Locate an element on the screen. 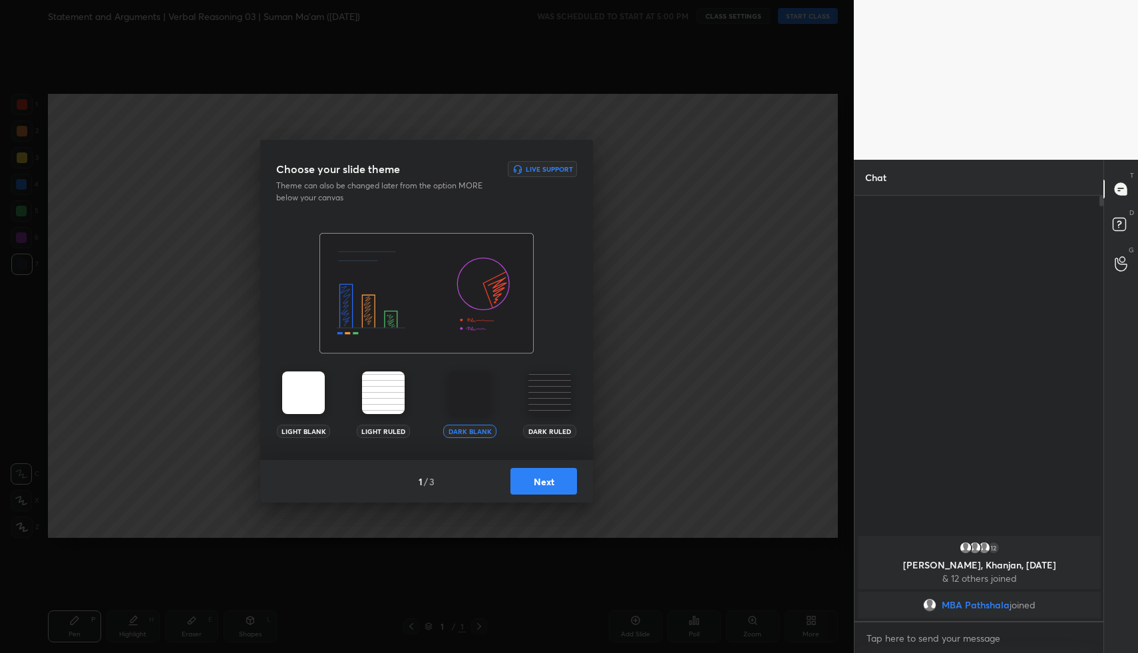 The image size is (1138, 653). h3: Choose your slide theme is located at coordinates (338, 169).